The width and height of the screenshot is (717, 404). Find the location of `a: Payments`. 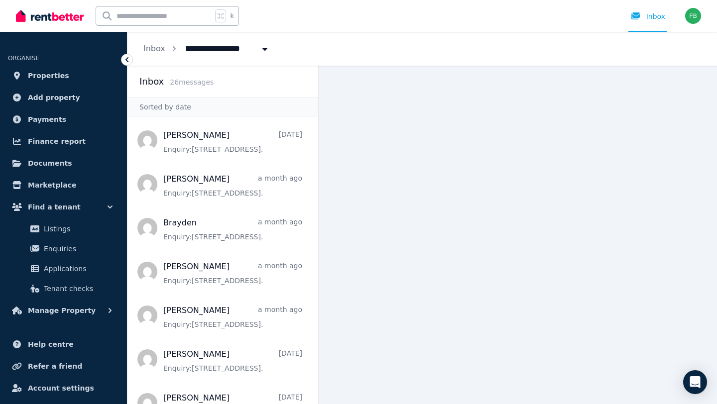

a: Payments is located at coordinates (63, 119).